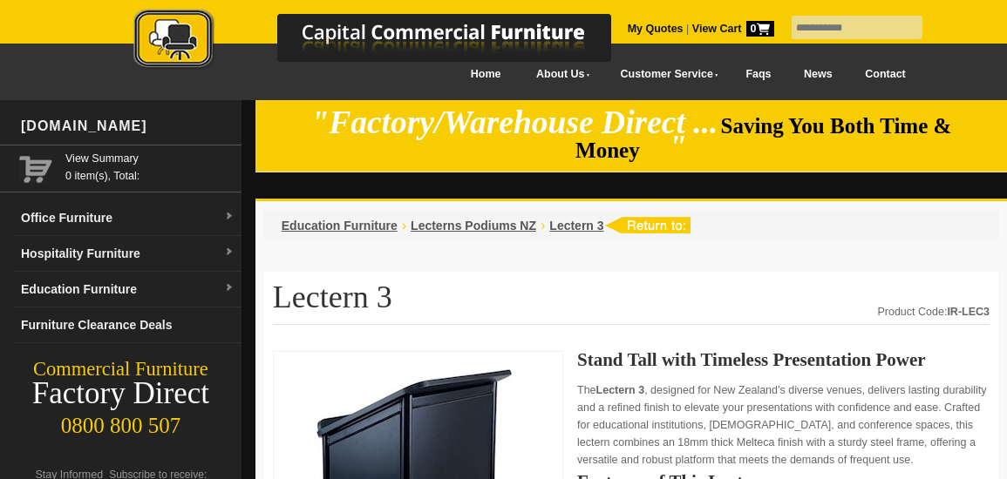  Describe the element at coordinates (760, 29) in the screenshot. I see `span: 0` at that location.